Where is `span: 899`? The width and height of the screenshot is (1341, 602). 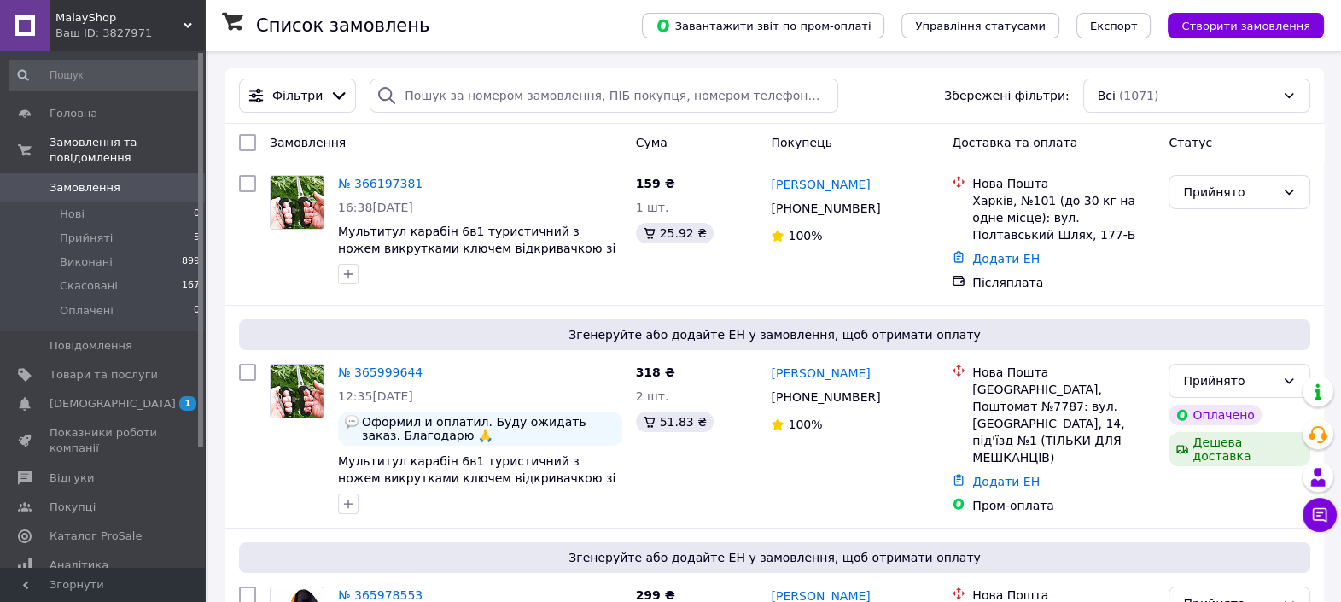
span: 899 is located at coordinates (190, 262).